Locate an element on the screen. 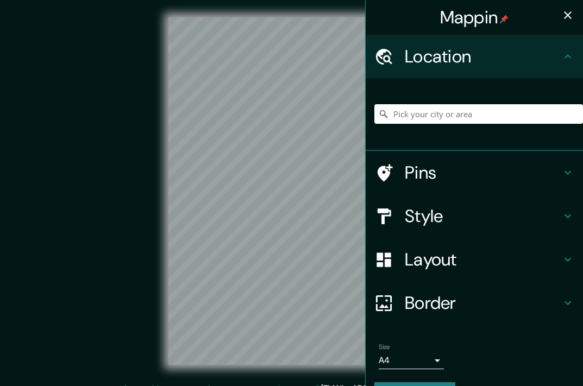  h4: Style is located at coordinates (483, 216).